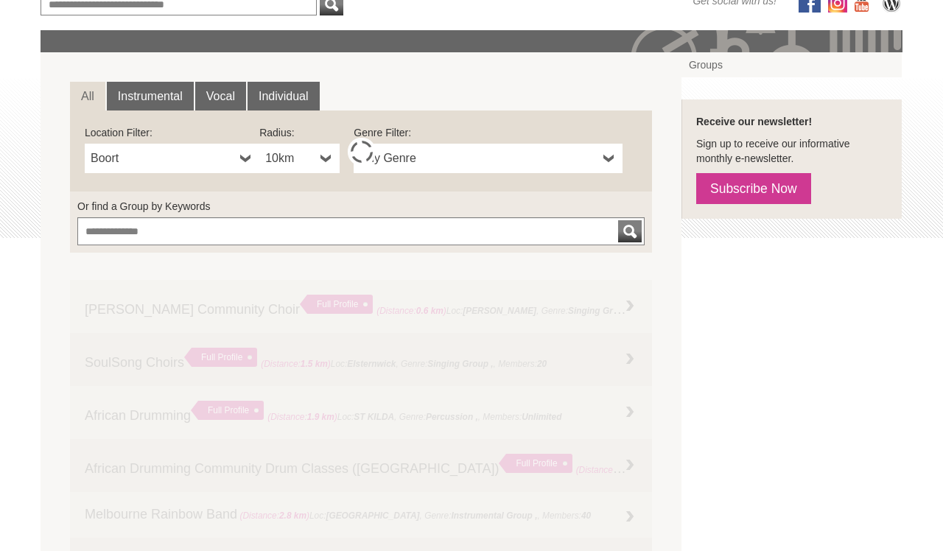 This screenshot has width=943, height=551. I want to click on strong: ST KILDA, so click(373, 417).